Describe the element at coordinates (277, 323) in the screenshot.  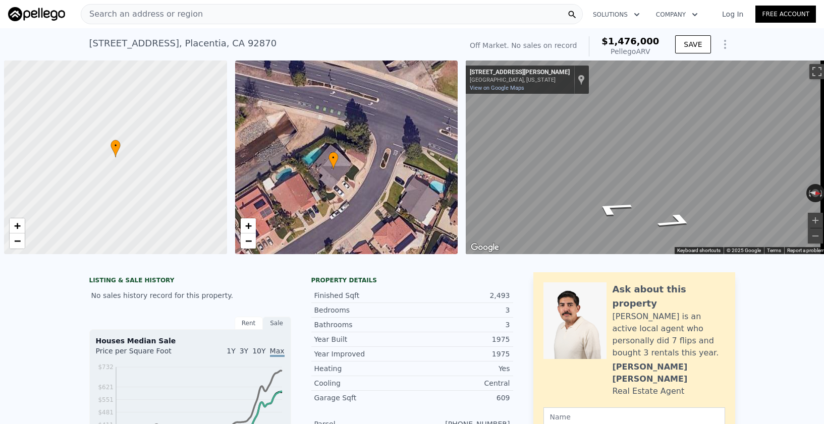
I see `div: Sale` at that location.